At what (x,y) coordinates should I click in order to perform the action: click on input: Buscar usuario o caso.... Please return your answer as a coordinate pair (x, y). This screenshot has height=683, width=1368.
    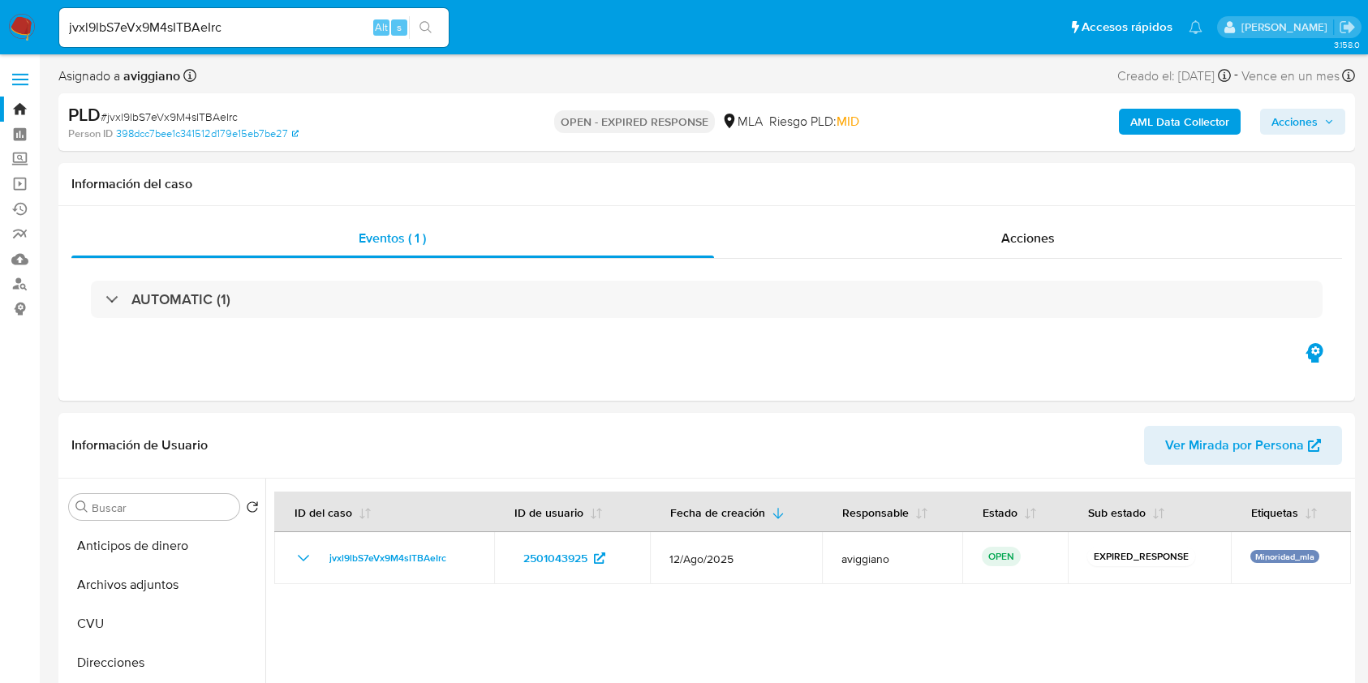
    Looking at the image, I should click on (254, 28).